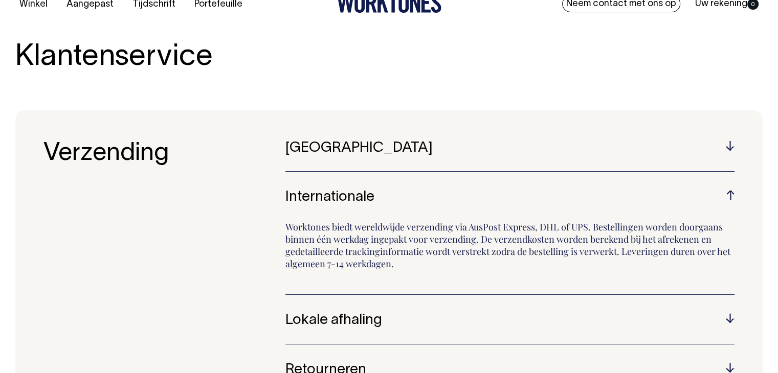  I want to click on font: 0, so click(753, 5).